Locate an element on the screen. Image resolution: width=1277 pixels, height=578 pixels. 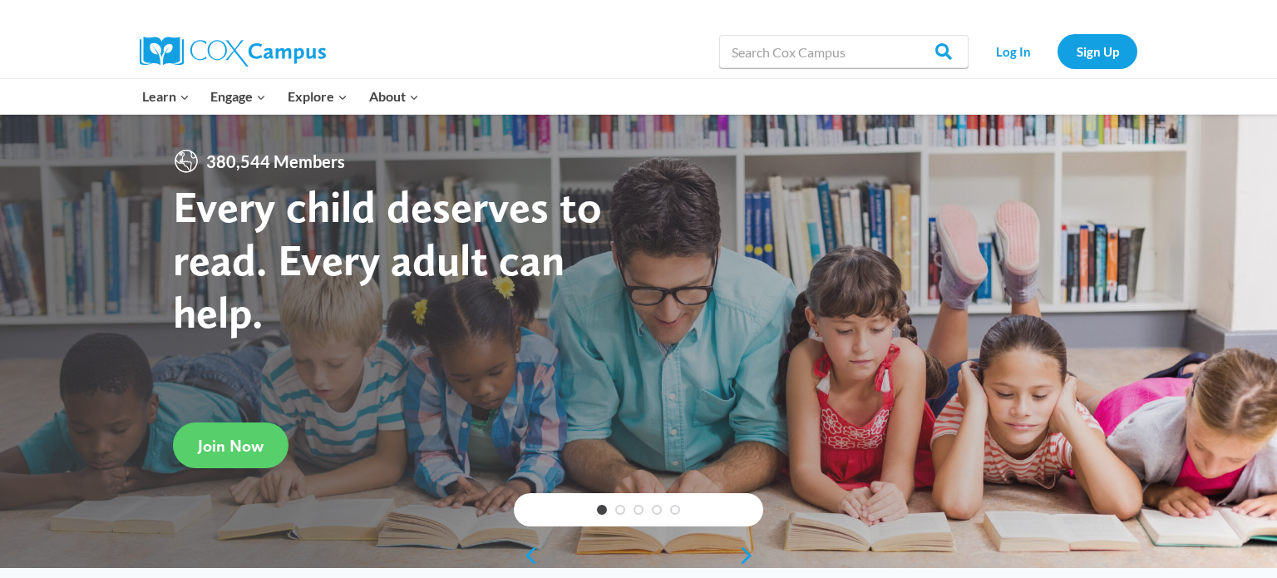
span: Explore is located at coordinates (318, 96).